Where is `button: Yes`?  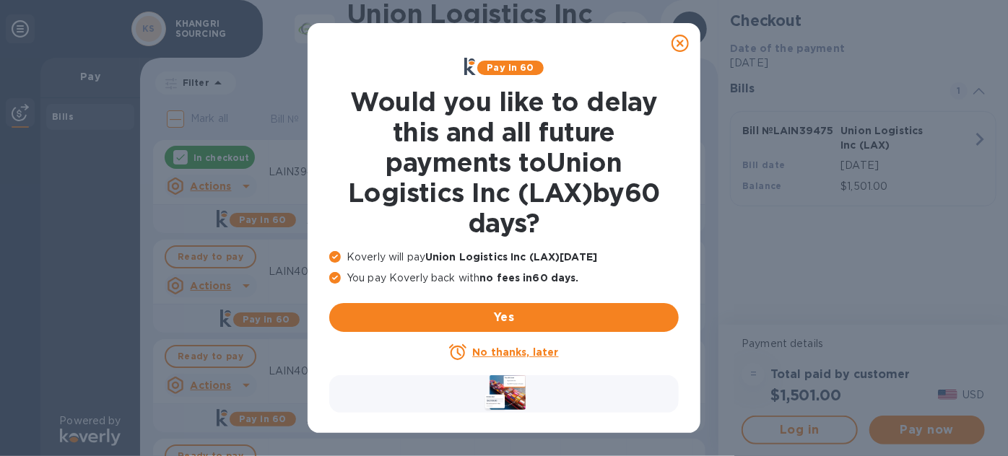
button: Yes is located at coordinates (504, 318).